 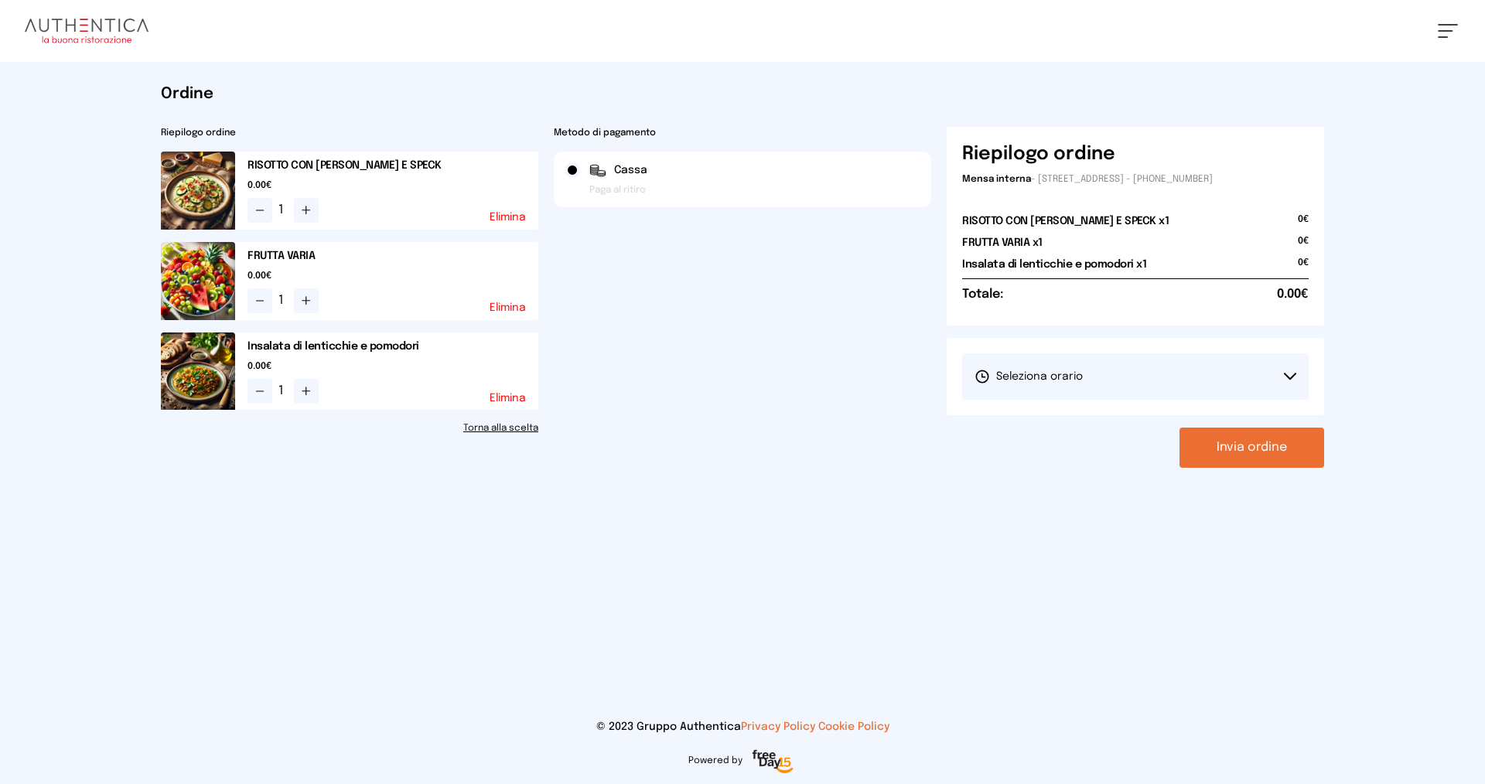 What do you see at coordinates (742, 133) in the screenshot?
I see `h2: Metodo di pagamento` at bounding box center [742, 133].